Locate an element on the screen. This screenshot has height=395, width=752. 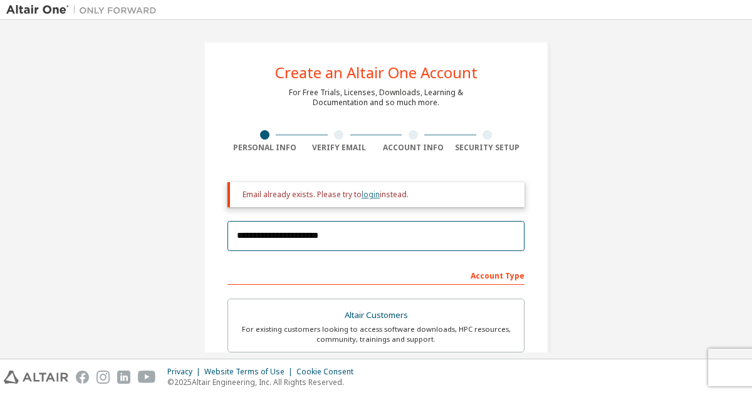
img: altair_logo.svg is located at coordinates (36, 377).